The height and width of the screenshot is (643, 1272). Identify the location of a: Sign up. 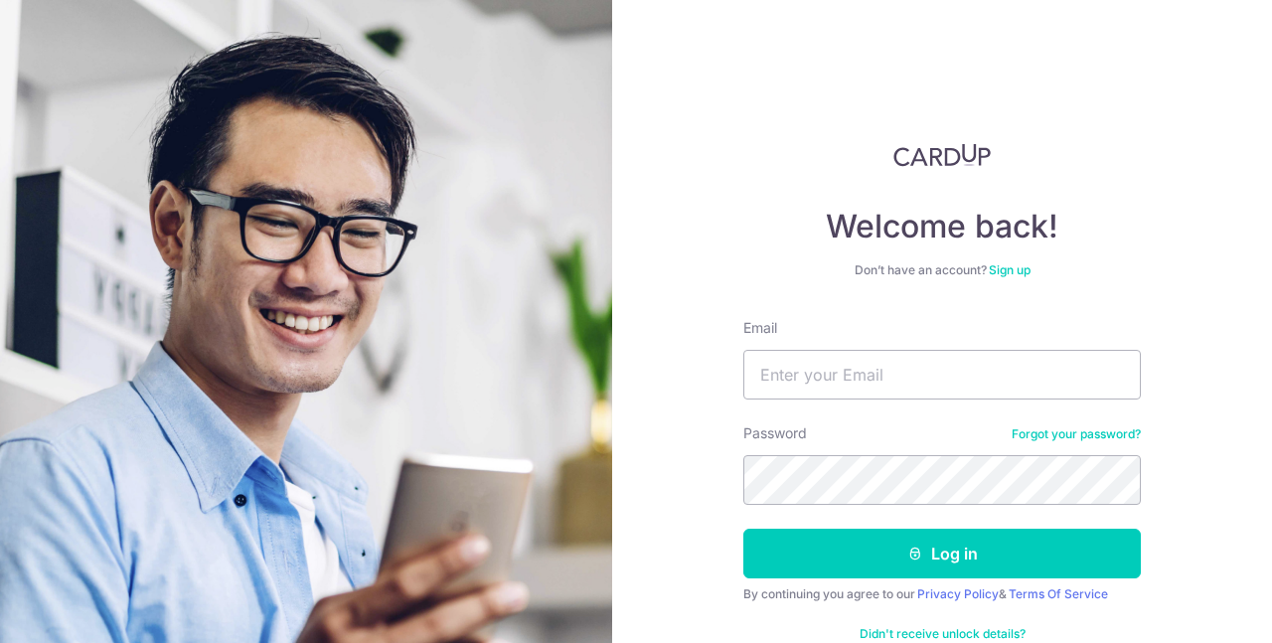
(1009, 269).